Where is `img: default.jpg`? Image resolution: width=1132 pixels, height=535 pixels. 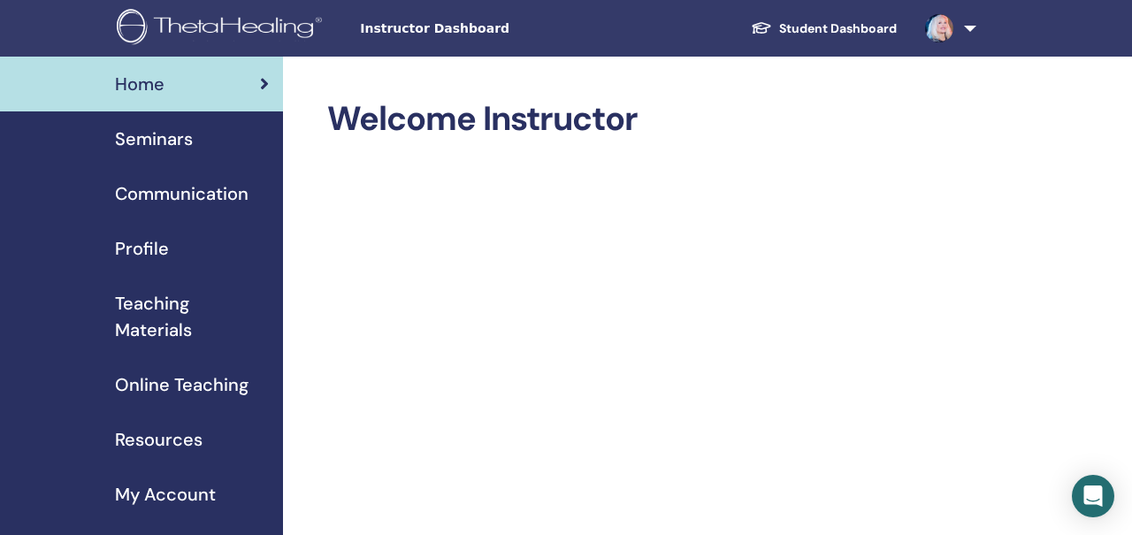
img: default.jpg is located at coordinates (939, 28).